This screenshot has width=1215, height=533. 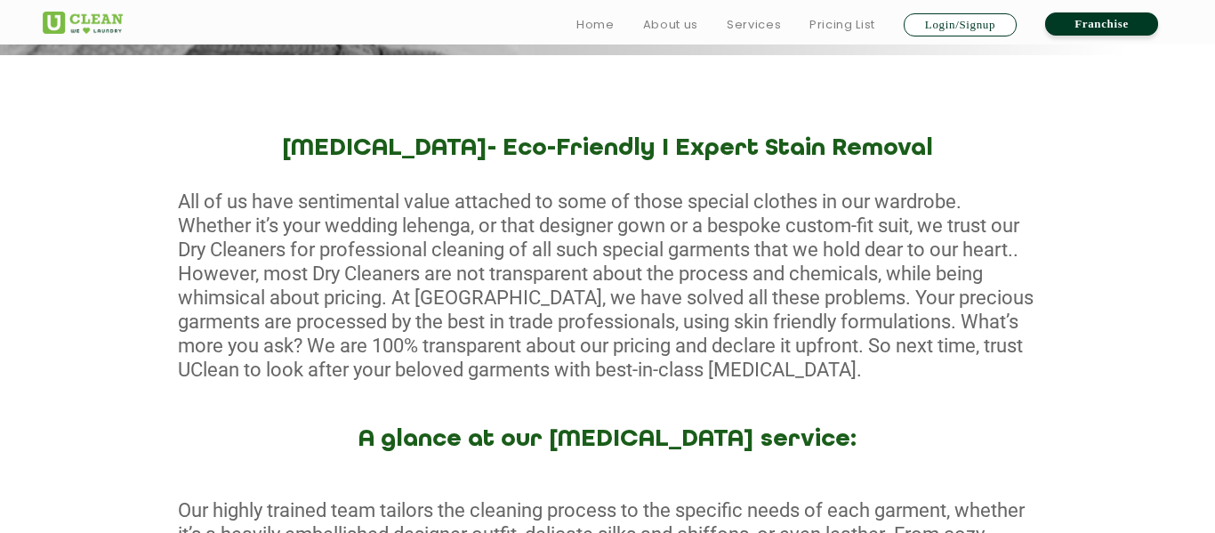 I want to click on a: Pricing List, so click(x=842, y=25).